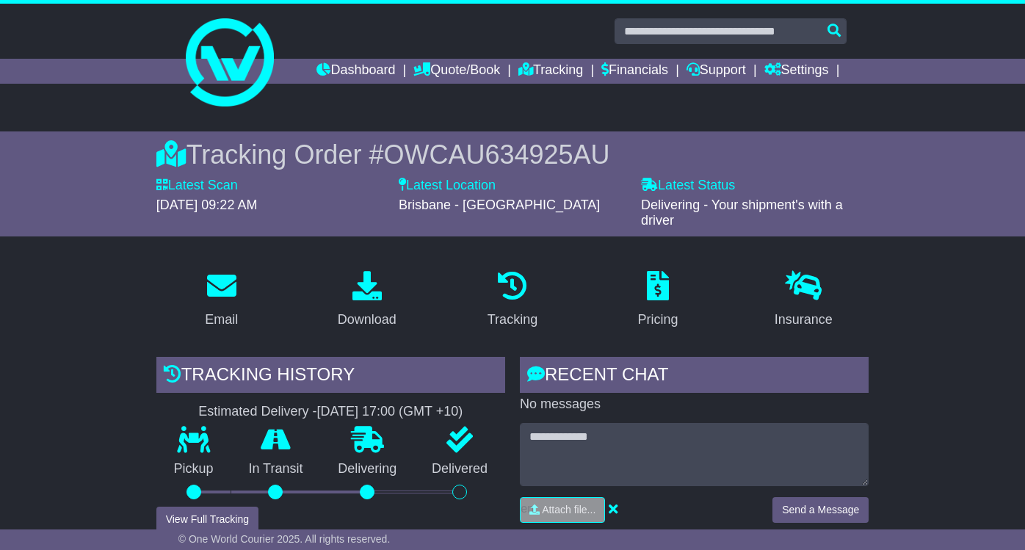  Describe the element at coordinates (367, 469) in the screenshot. I see `p: Delivering` at that location.